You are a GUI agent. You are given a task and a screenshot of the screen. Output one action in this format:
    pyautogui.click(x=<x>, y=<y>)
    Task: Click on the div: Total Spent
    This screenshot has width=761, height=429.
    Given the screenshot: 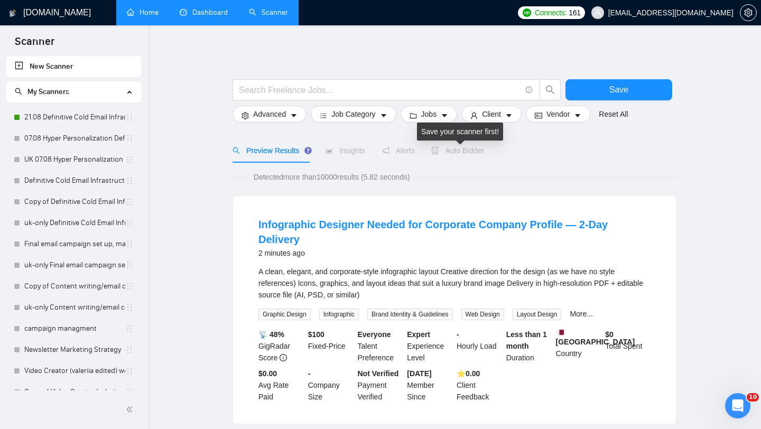 What is the action you would take?
    pyautogui.click(x=628, y=346)
    